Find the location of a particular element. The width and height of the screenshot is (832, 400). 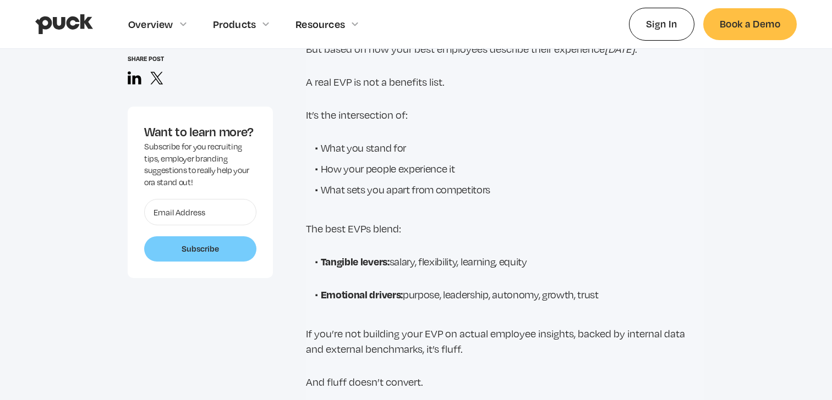

div: Resources is located at coordinates (320, 24).